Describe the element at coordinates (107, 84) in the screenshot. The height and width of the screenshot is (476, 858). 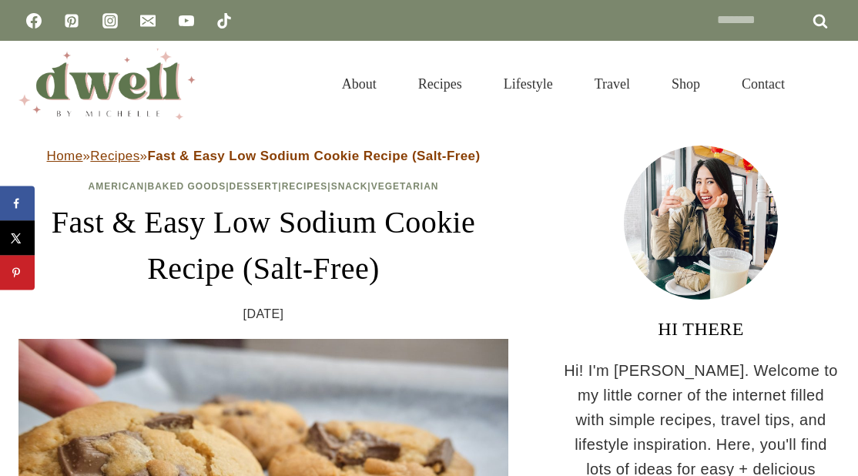
I see `a: DWELL by michelle` at that location.